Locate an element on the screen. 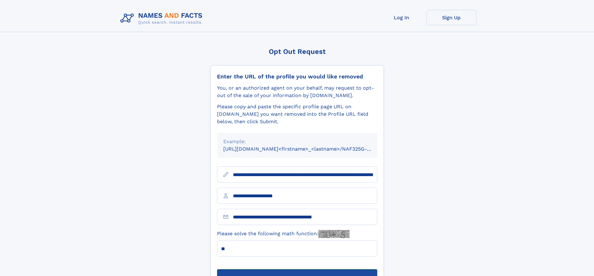  div: Example: is located at coordinates (297, 142).